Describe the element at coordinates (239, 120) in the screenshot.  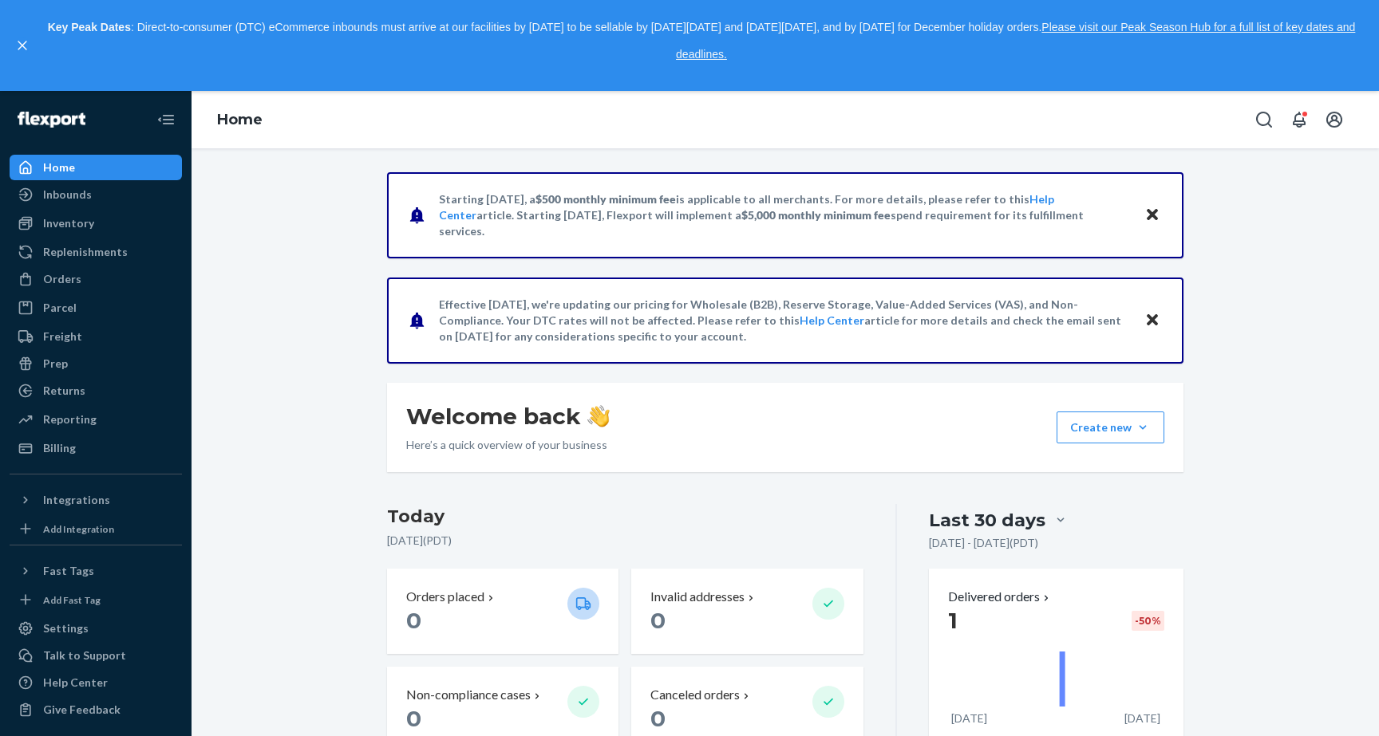
I see `ol: breadcrumbs` at that location.